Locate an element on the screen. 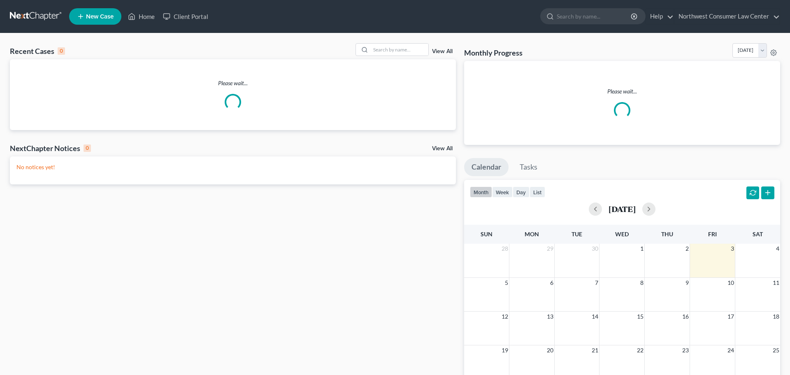  span: 23 is located at coordinates (686, 350).